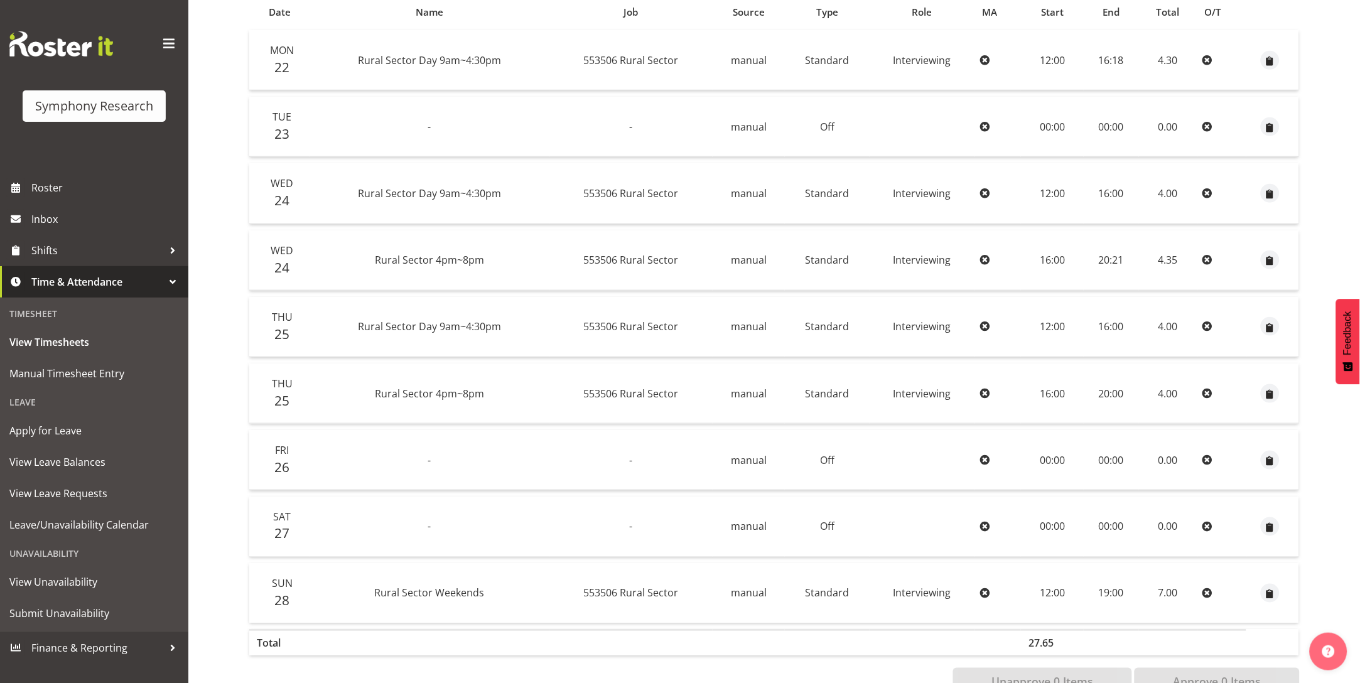 The height and width of the screenshot is (683, 1360). I want to click on span: Type, so click(827, 12).